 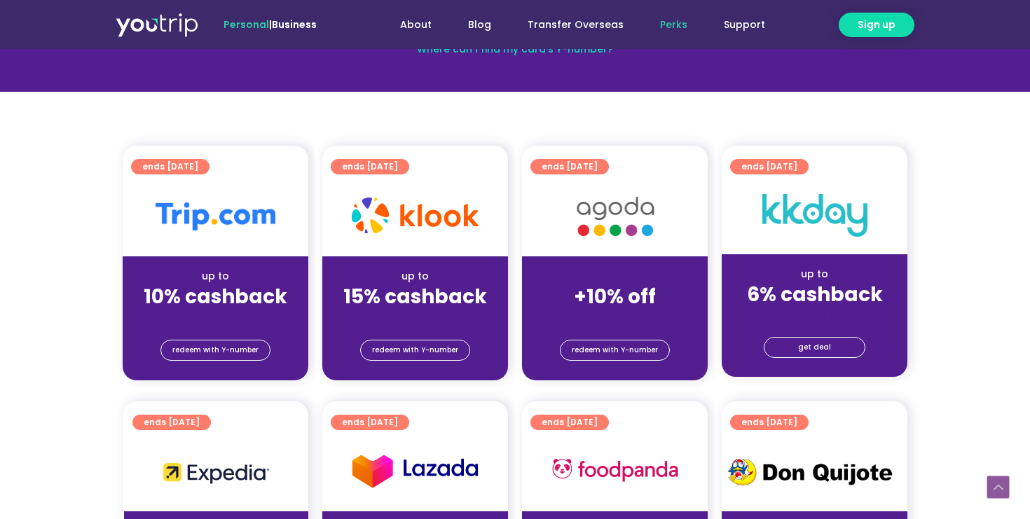 I want to click on strong: 10% cashback, so click(x=215, y=296).